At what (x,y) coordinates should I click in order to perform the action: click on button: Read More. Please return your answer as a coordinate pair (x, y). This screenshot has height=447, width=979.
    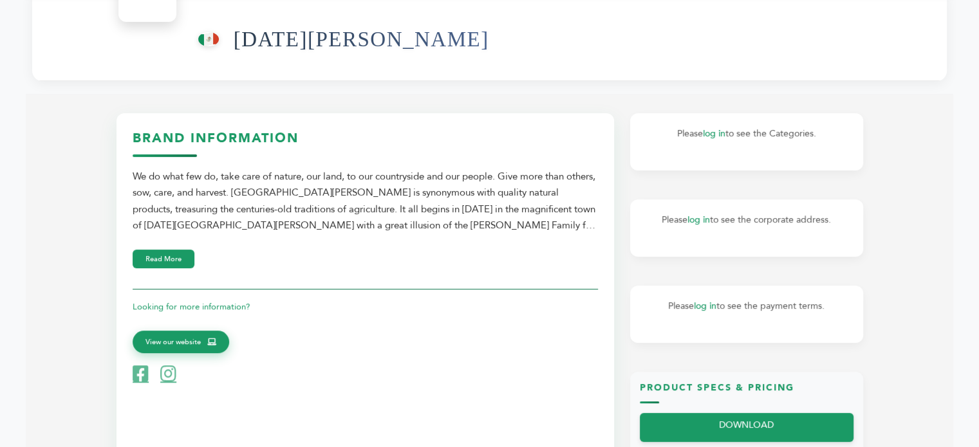
    Looking at the image, I should click on (163, 259).